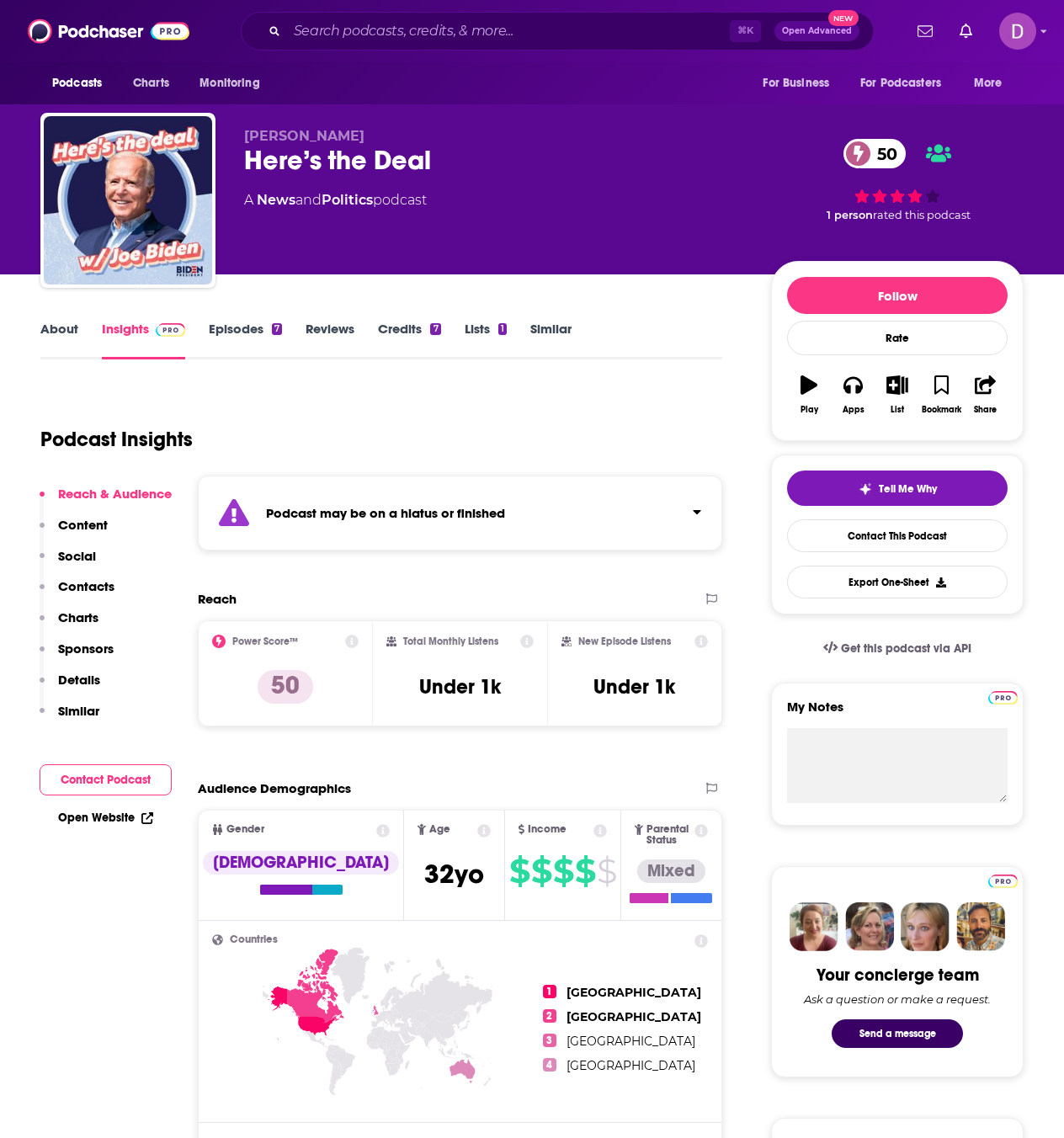 The width and height of the screenshot is (1064, 1138). What do you see at coordinates (550, 1065) in the screenshot?
I see `span: 4` at bounding box center [550, 1065].